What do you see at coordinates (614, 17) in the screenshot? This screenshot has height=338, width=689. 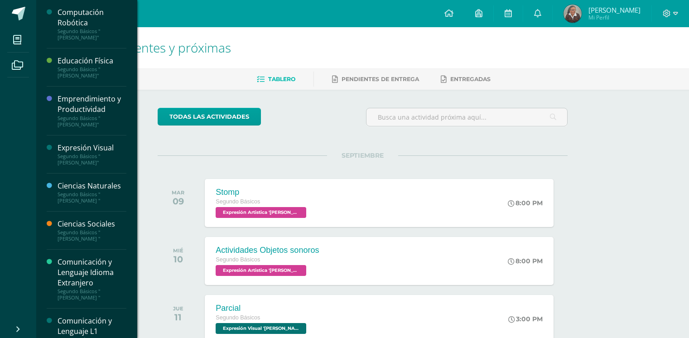 I see `span: Mi Perfil` at bounding box center [614, 17].